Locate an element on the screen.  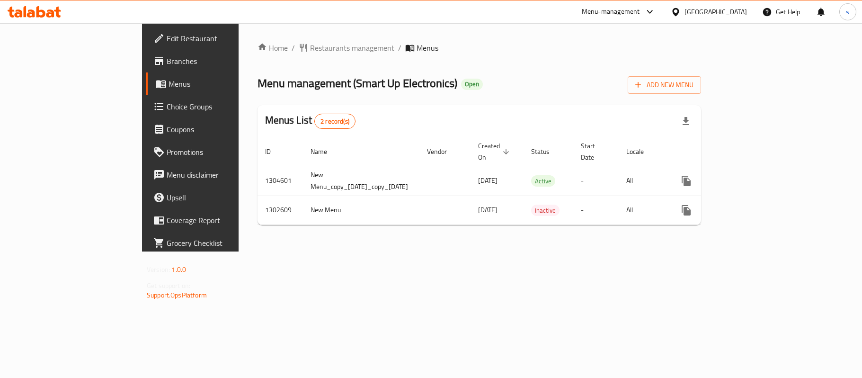
span: Active is located at coordinates (543, 181).